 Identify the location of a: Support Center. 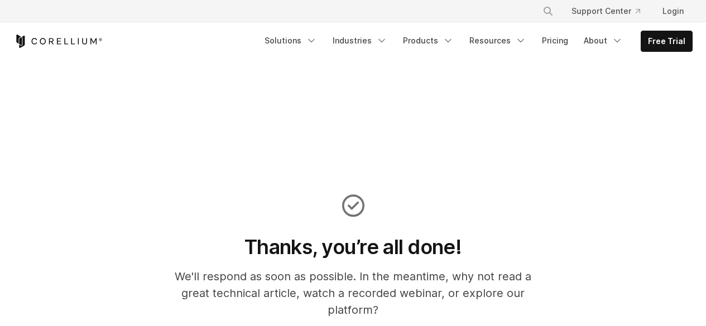
(605, 11).